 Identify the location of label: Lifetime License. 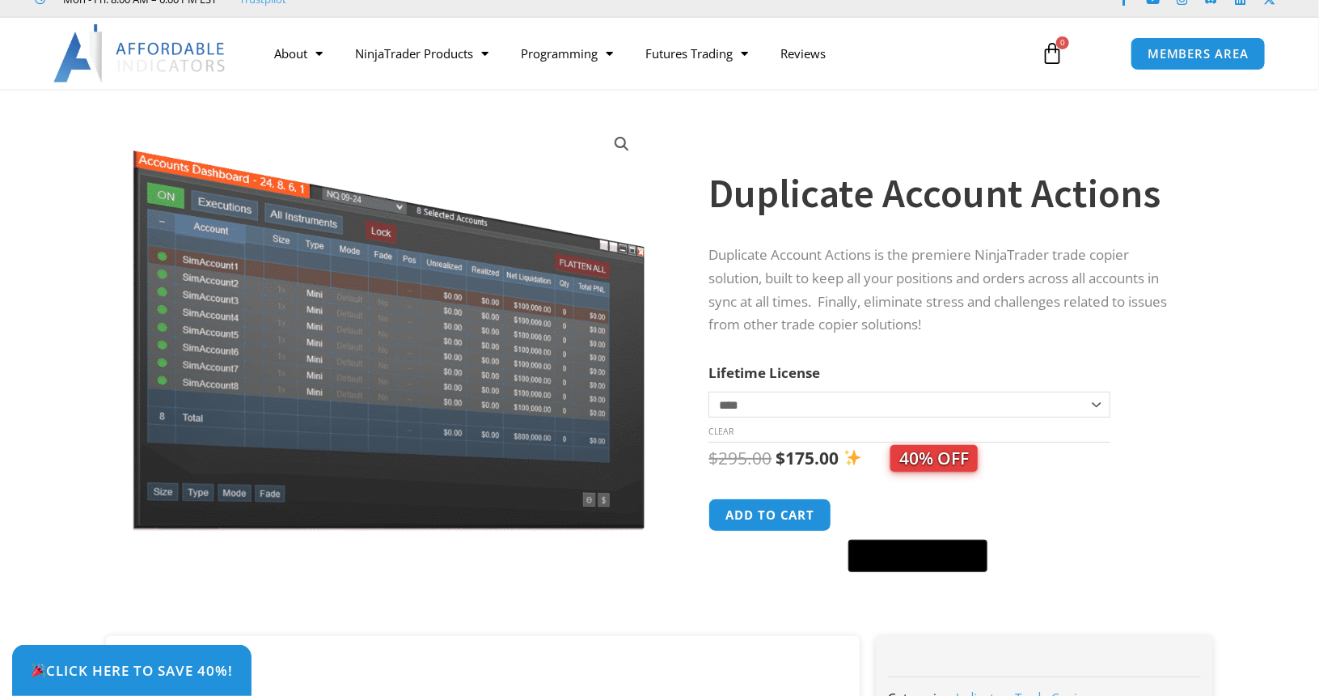
(764, 372).